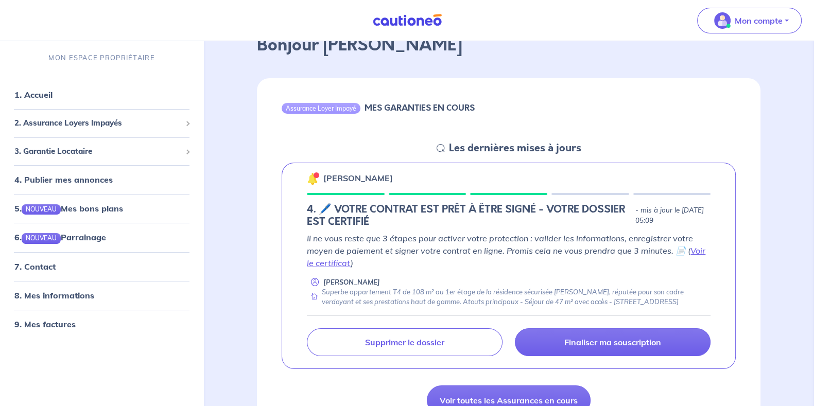 This screenshot has width=814, height=406. Describe the element at coordinates (101, 295) in the screenshot. I see `div: 8. Mes informations` at that location.